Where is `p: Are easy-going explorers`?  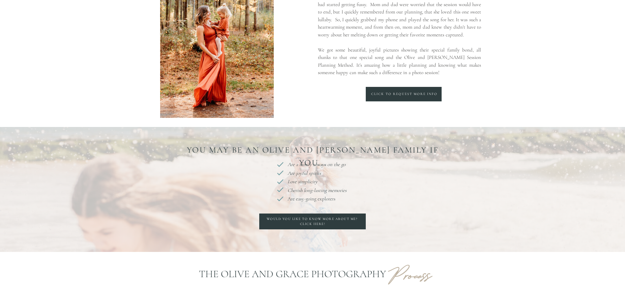 p: Are easy-going explorers is located at coordinates (318, 184).